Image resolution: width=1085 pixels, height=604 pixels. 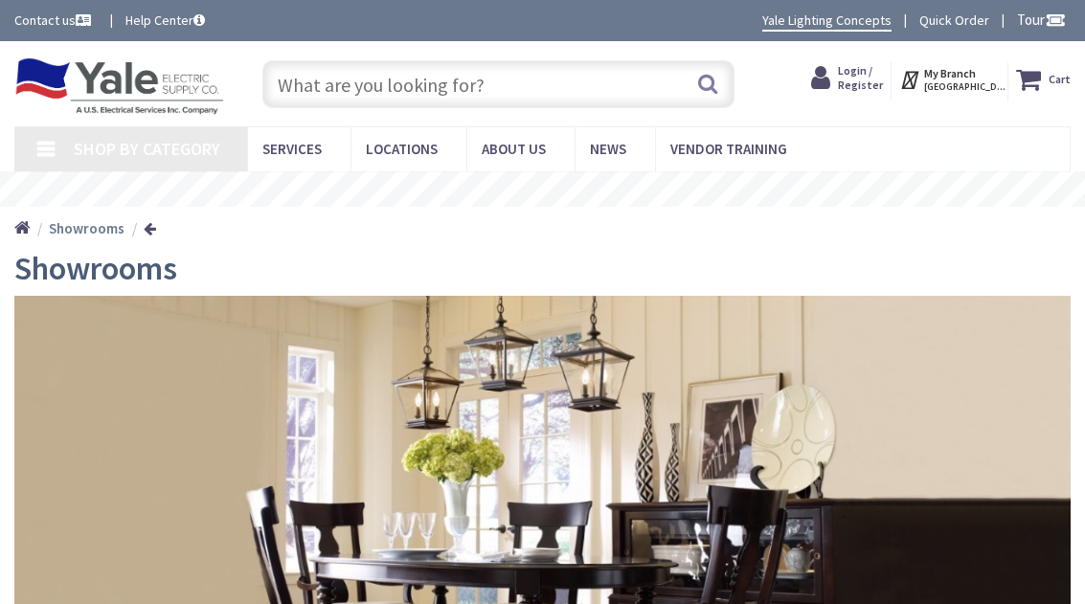 I want to click on a: Yale Lighting Concepts, so click(x=826, y=21).